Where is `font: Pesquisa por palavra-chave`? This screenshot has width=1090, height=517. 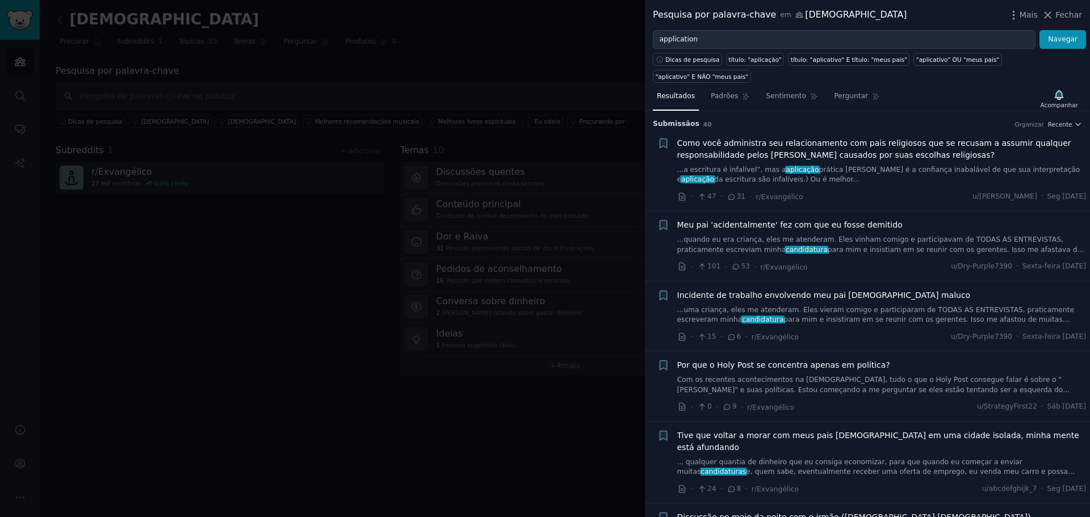
font: Pesquisa por palavra-chave is located at coordinates (714, 14).